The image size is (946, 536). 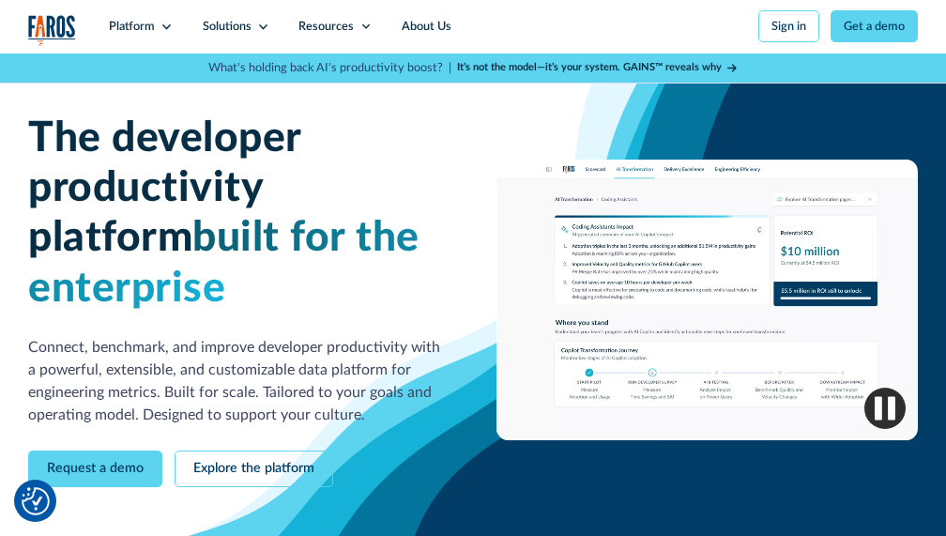 What do you see at coordinates (131, 26) in the screenshot?
I see `div: Platform` at bounding box center [131, 26].